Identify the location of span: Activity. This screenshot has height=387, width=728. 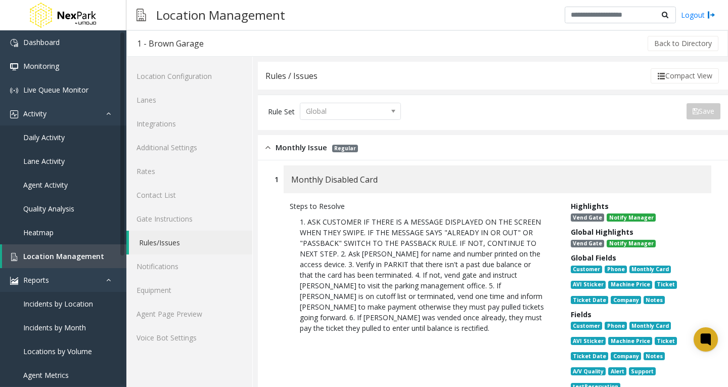
(35, 113).